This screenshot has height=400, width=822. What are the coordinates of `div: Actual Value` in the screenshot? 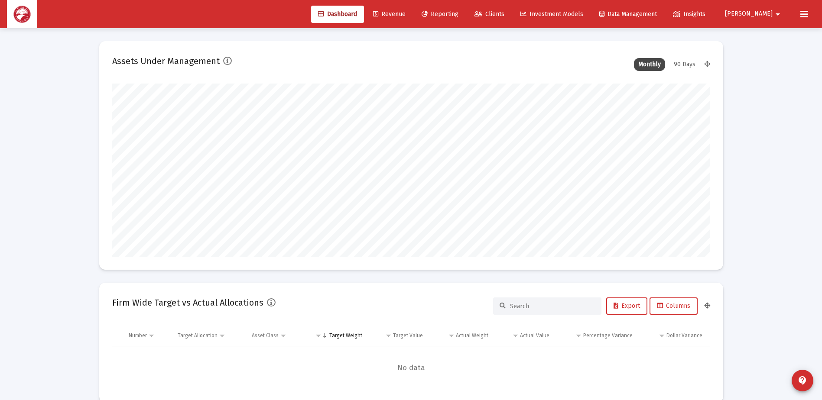 It's located at (534, 336).